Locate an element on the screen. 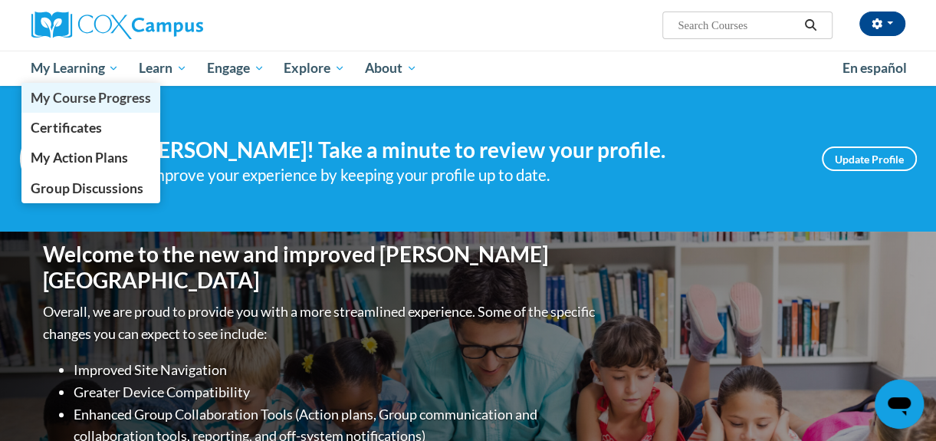 This screenshot has width=936, height=441. span: Engage is located at coordinates (235, 68).